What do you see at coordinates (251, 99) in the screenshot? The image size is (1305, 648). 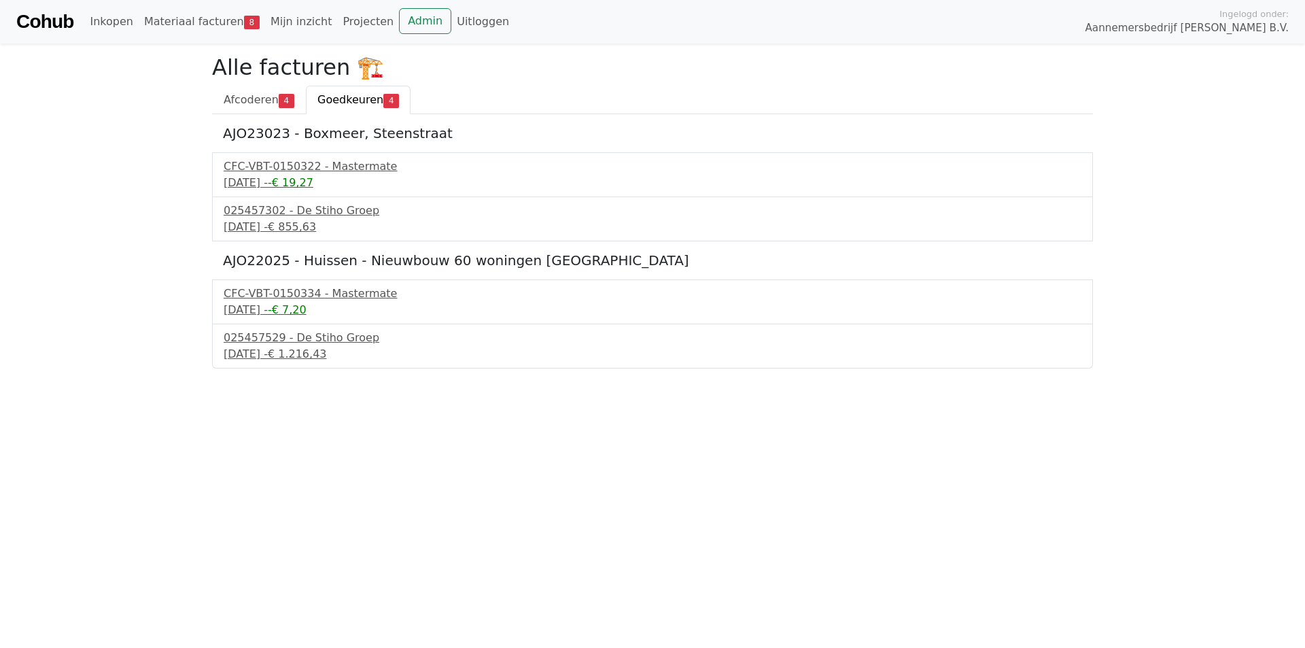 I see `span: Afcoderen` at bounding box center [251, 99].